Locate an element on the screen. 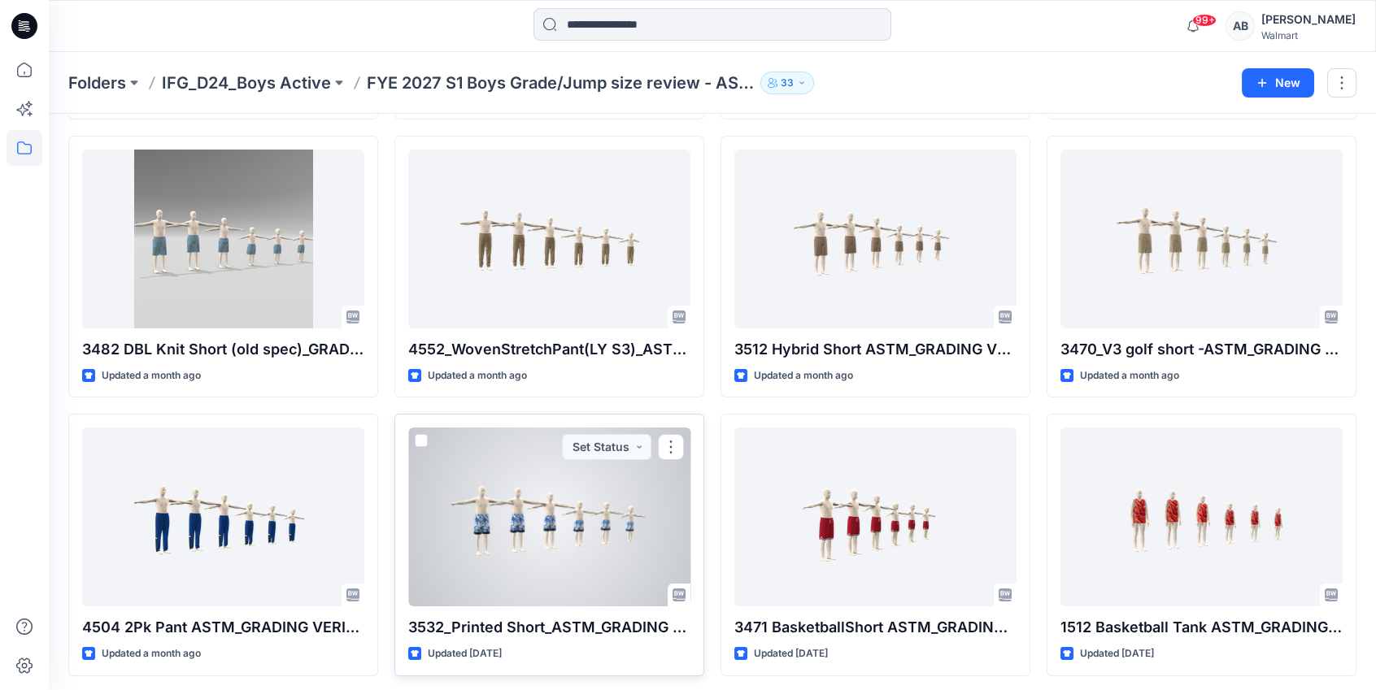 The height and width of the screenshot is (690, 1376). a: 1512 Basketball Tank ASTM_GRADING VERIFICATION is located at coordinates (1201, 517).